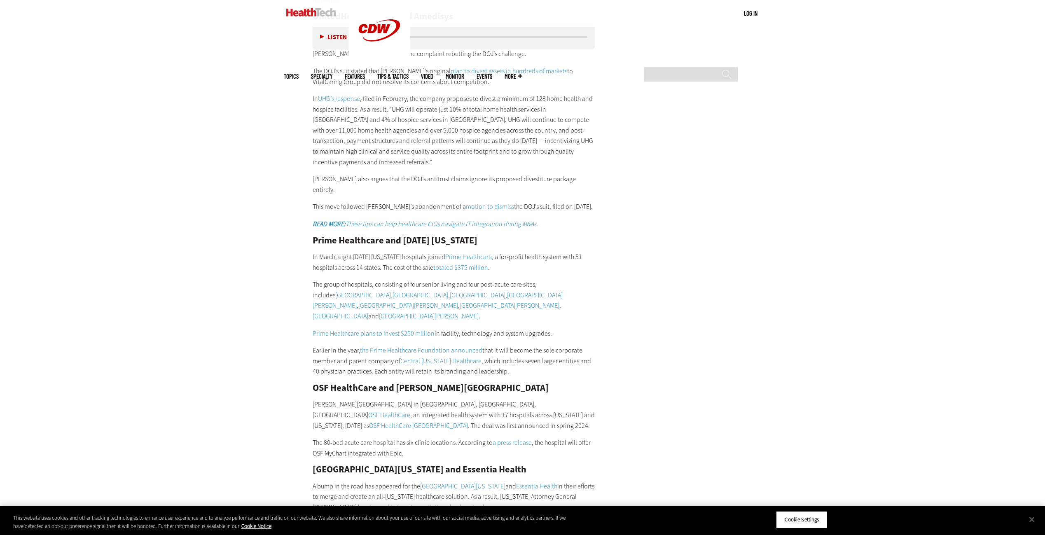 Image resolution: width=1045 pixels, height=535 pixels. I want to click on a: OSF HealthCare, so click(389, 415).